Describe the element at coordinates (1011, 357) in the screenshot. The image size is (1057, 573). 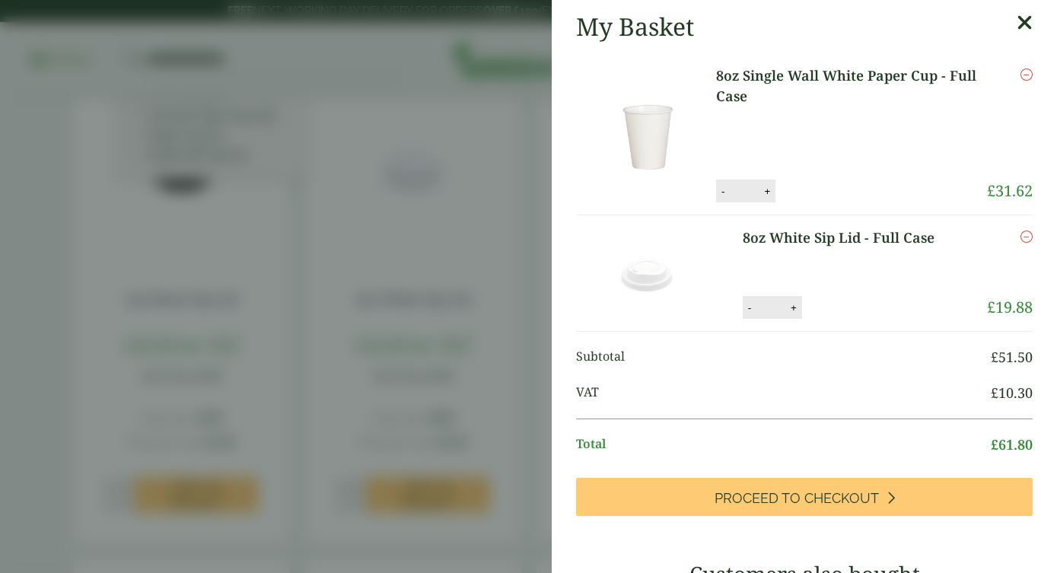
I see `bdi: 51.50` at that location.